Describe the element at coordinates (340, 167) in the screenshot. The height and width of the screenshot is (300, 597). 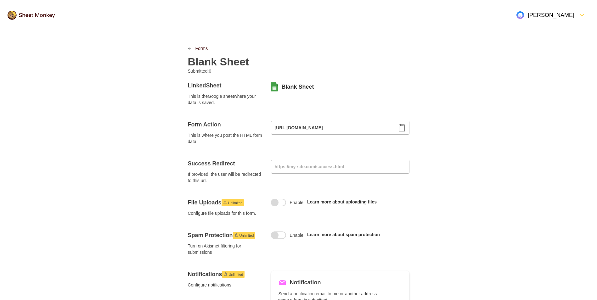
I see `input: https://my-site.com/success.html` at that location.